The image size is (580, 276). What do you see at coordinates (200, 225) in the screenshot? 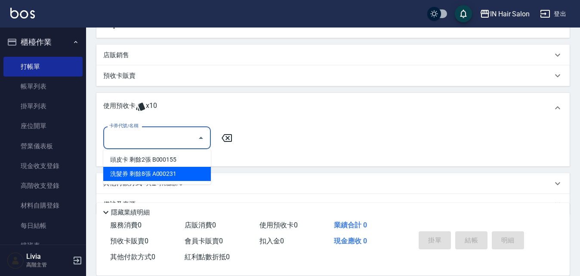
I see `span: 店販消費 0` at bounding box center [200, 225].